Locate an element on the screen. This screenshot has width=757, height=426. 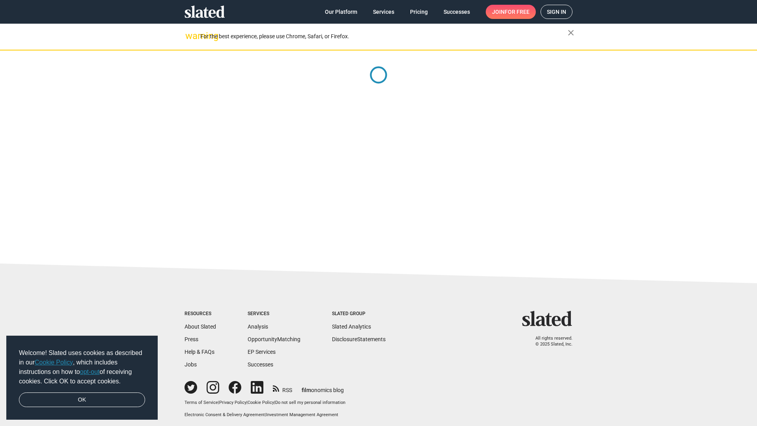
p: All rights reserved. © 2025 Slated, Inc. is located at coordinates (549, 341).